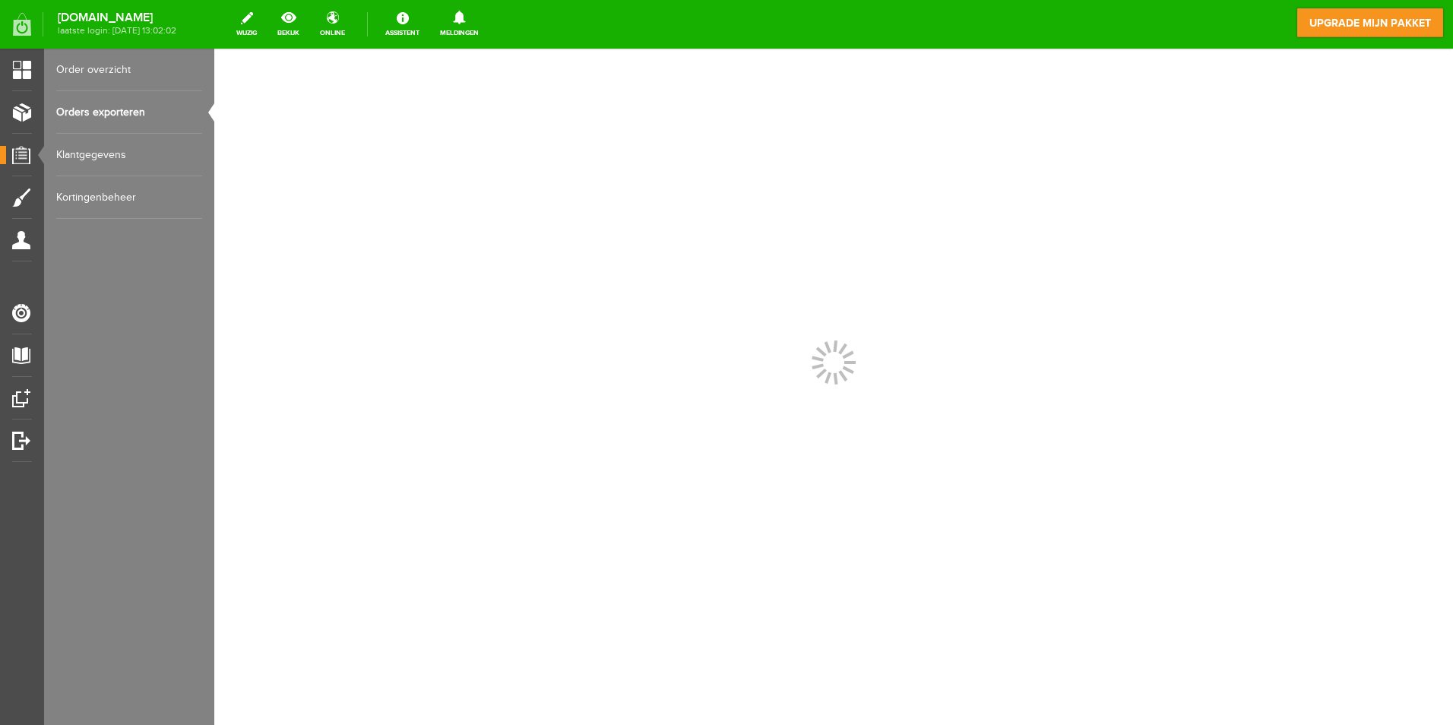 This screenshot has width=1453, height=725. Describe the element at coordinates (129, 155) in the screenshot. I see `a: Klantgegevens` at that location.